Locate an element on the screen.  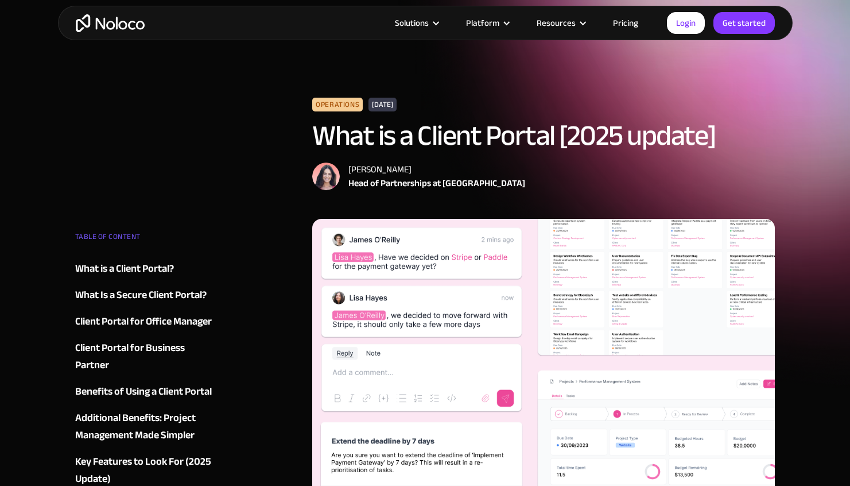
div: TABLE OF CONTENT is located at coordinates (145, 239).